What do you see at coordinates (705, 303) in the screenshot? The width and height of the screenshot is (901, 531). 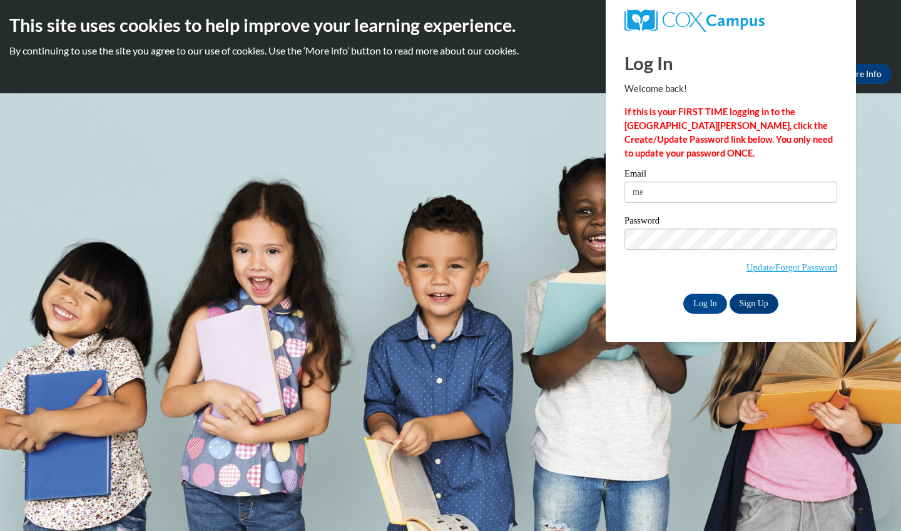 I see `input: Log In` at bounding box center [705, 303].